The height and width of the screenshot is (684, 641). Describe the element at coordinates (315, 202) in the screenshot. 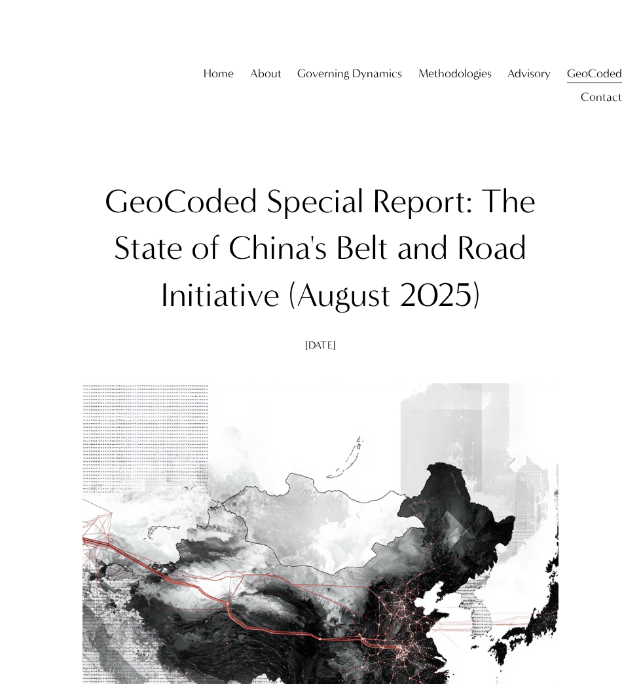

I see `div: Special` at that location.